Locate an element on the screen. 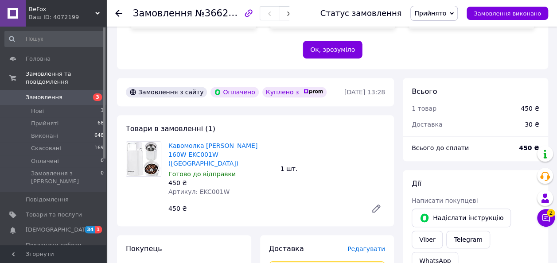  img: prom is located at coordinates (313, 92).